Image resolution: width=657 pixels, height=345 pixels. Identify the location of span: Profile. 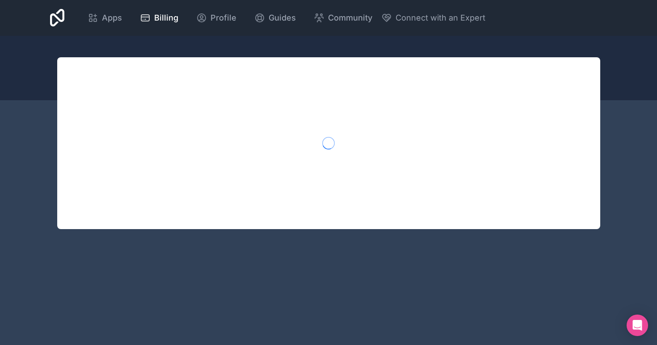
(224, 18).